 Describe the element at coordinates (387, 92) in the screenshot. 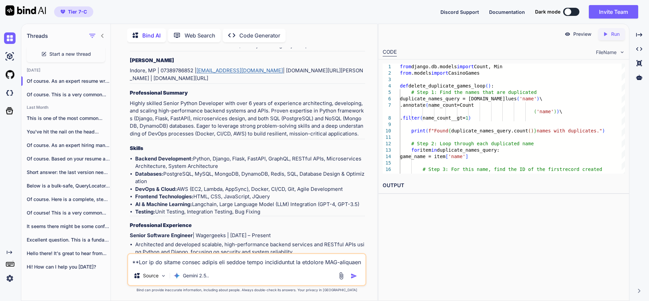

I see `div: 5` at that location.